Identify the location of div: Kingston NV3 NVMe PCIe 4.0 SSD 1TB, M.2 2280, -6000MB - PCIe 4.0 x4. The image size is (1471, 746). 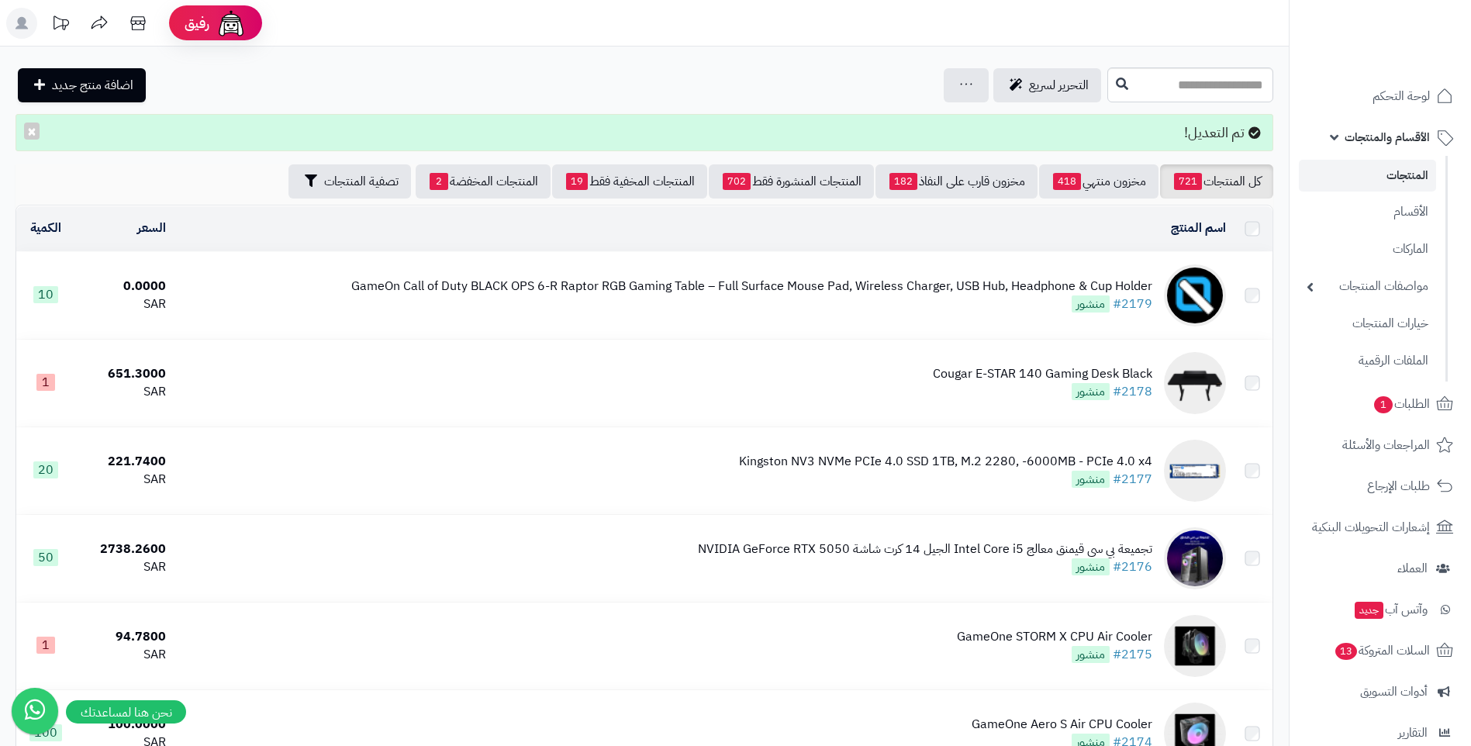
(946, 462).